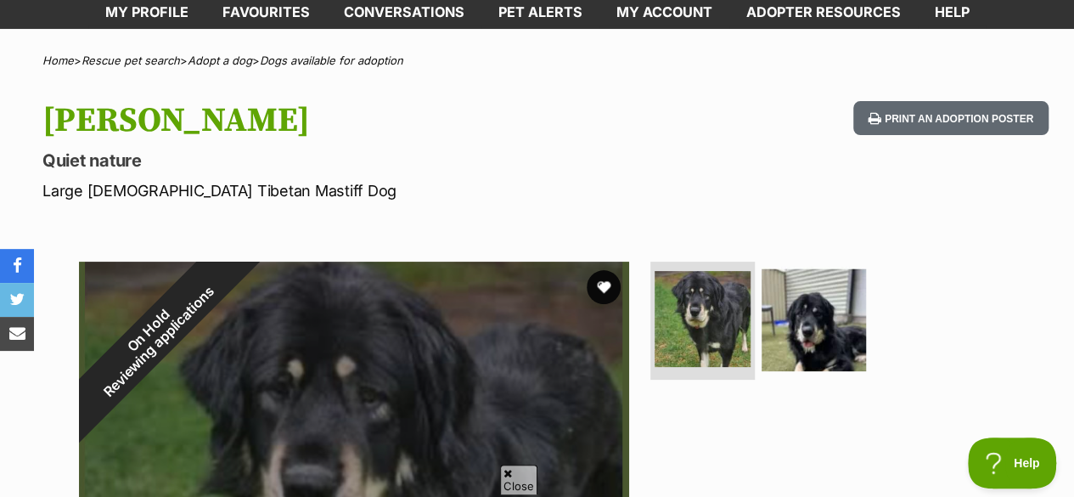  I want to click on a: Dogs available for adoption, so click(331, 60).